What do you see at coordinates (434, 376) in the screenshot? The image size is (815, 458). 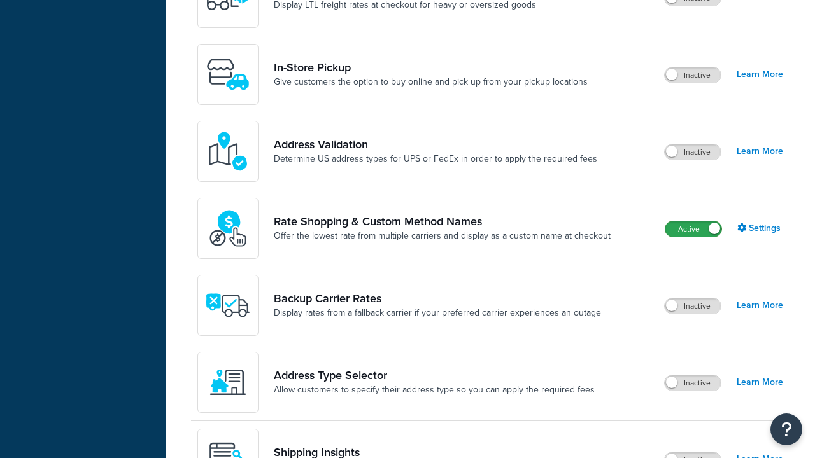 I see `a: Address Type Selector` at bounding box center [434, 376].